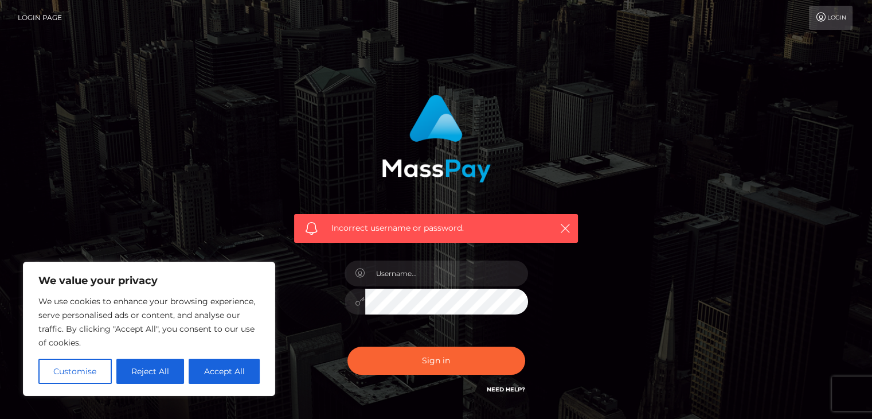 The image size is (872, 419). I want to click on p: We use cookies to enhance your browsing experience, serve personalised ads or content, and analys..., so click(149, 322).